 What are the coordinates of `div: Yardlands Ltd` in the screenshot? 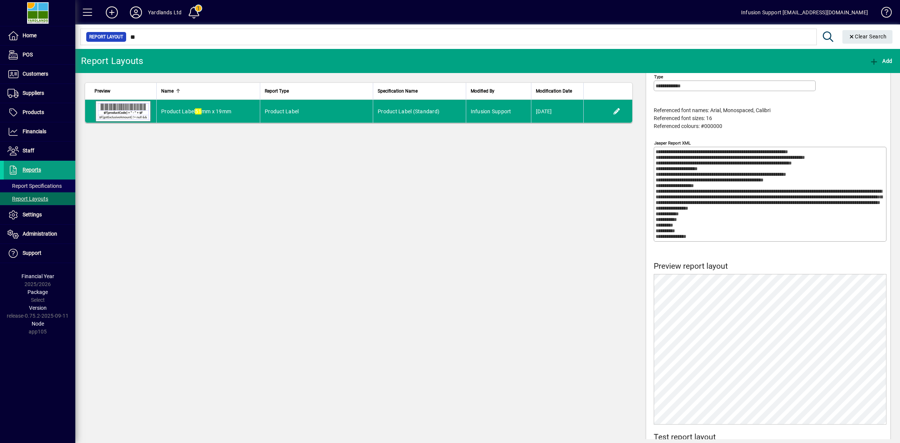 It's located at (164, 12).